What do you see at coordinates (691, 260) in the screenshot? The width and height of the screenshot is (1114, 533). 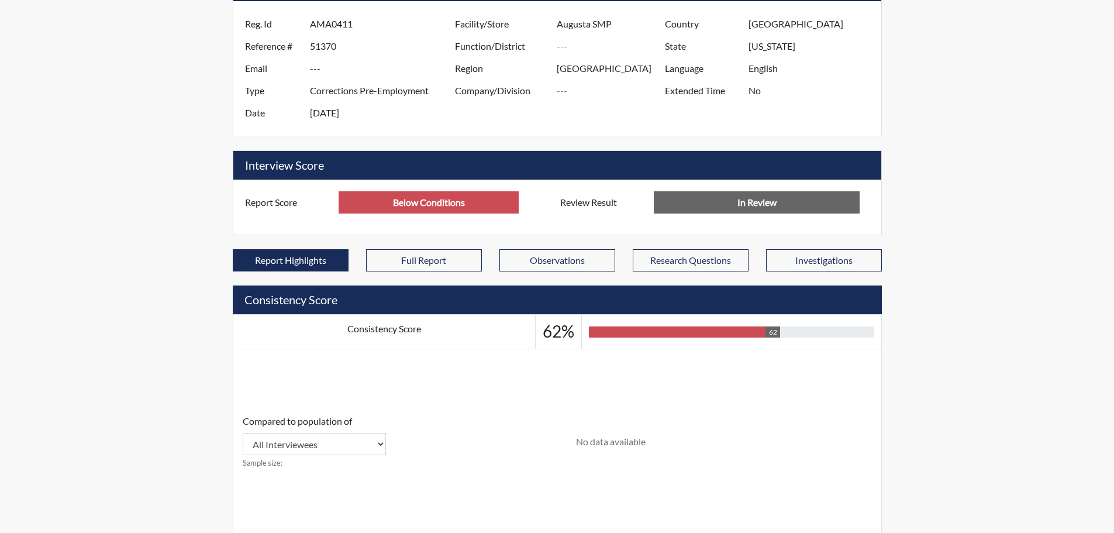 I see `button: Research Questions` at bounding box center [691, 260].